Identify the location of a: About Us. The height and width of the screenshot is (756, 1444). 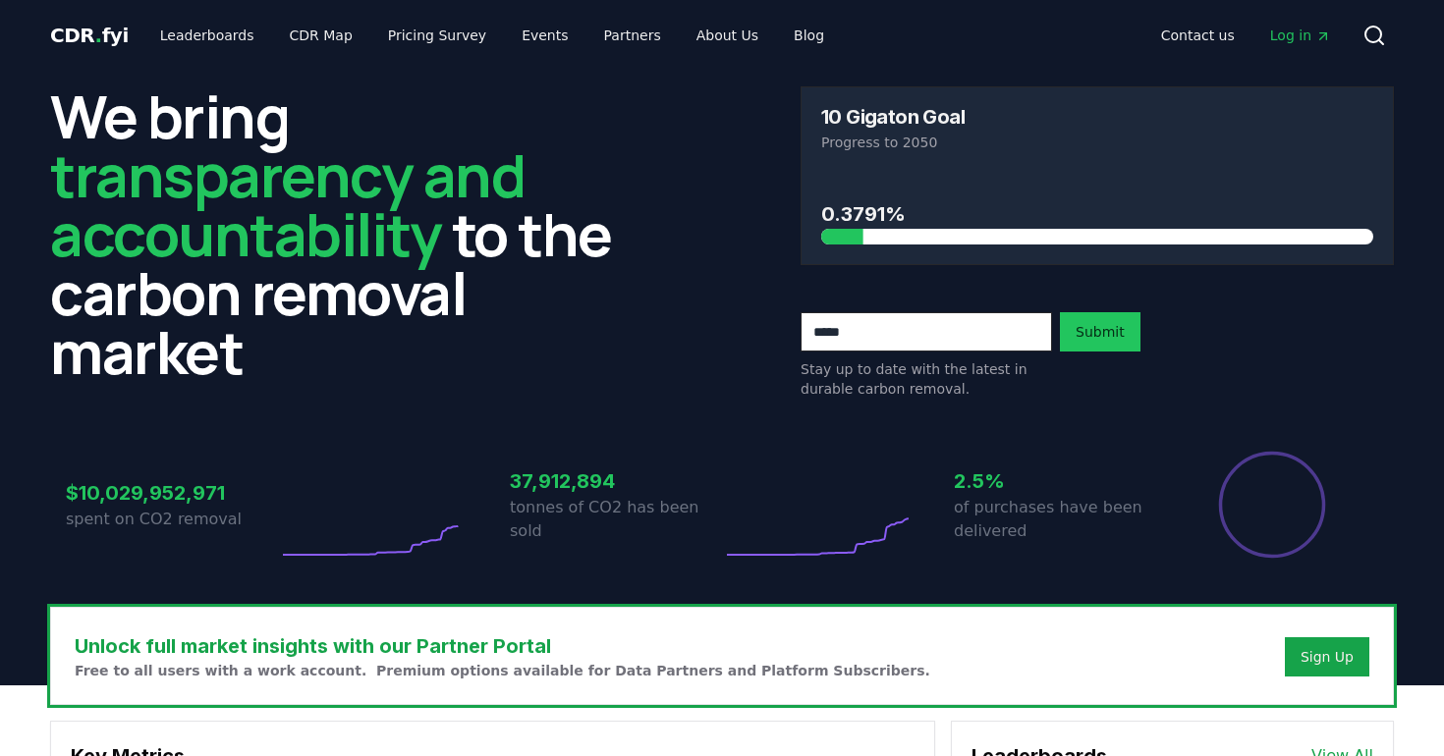
(727, 35).